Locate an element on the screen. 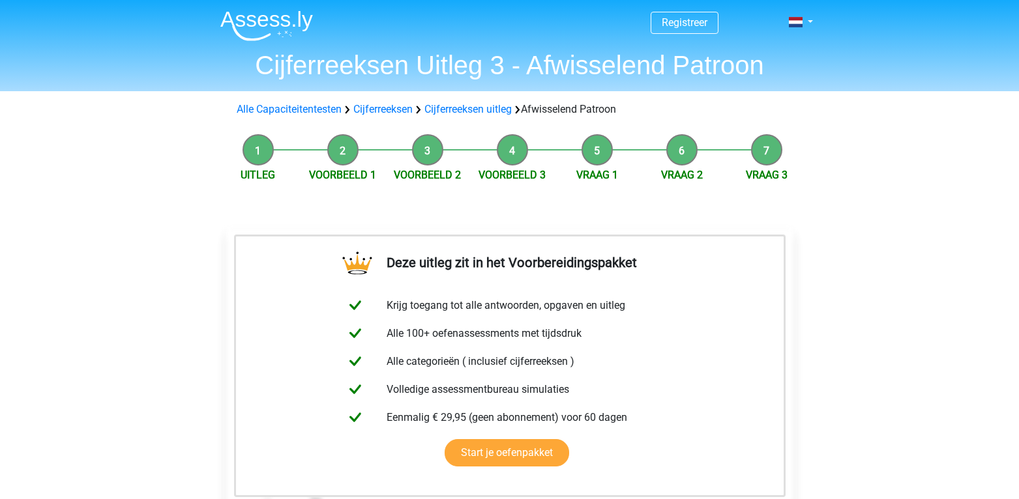  a: Vraag 1 is located at coordinates (597, 175).